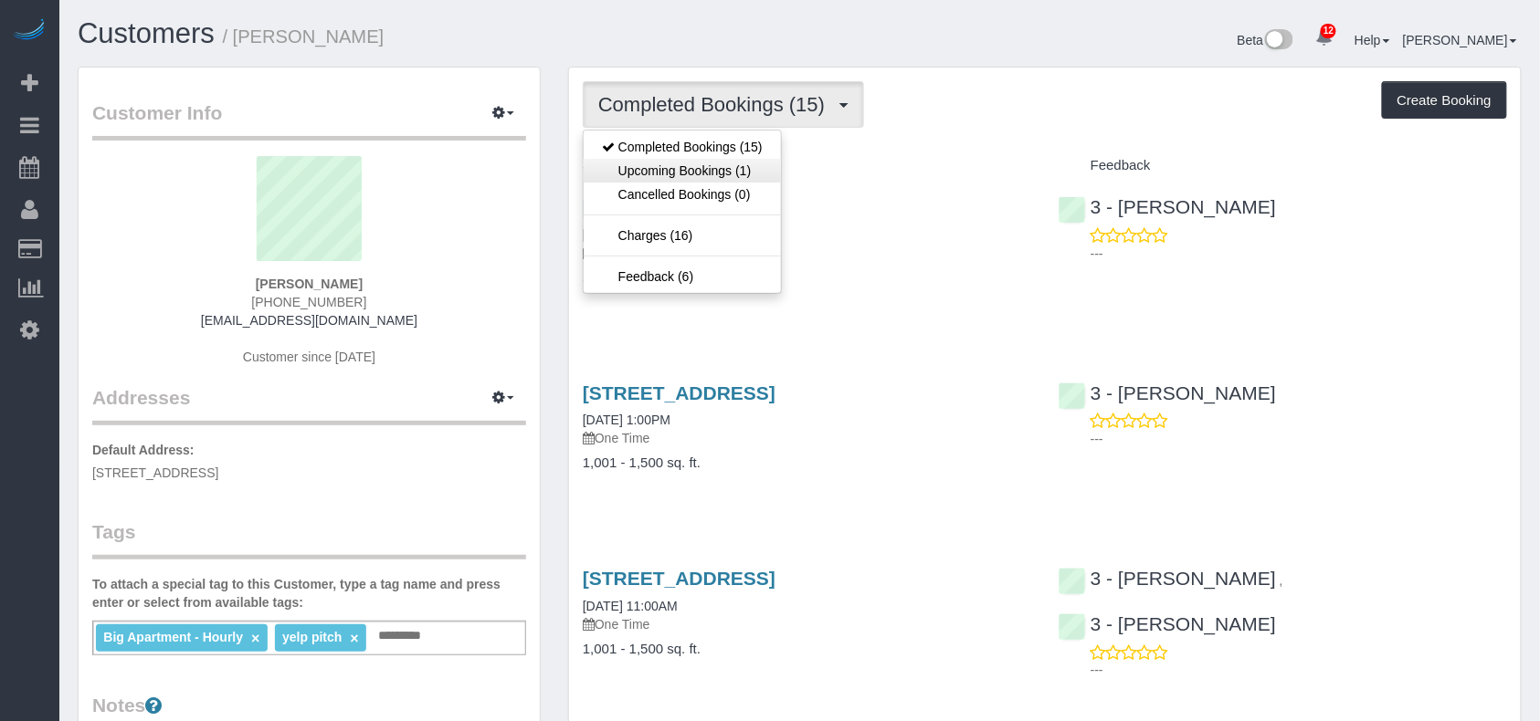 Image resolution: width=1540 pixels, height=721 pixels. I want to click on a: Customers, so click(146, 33).